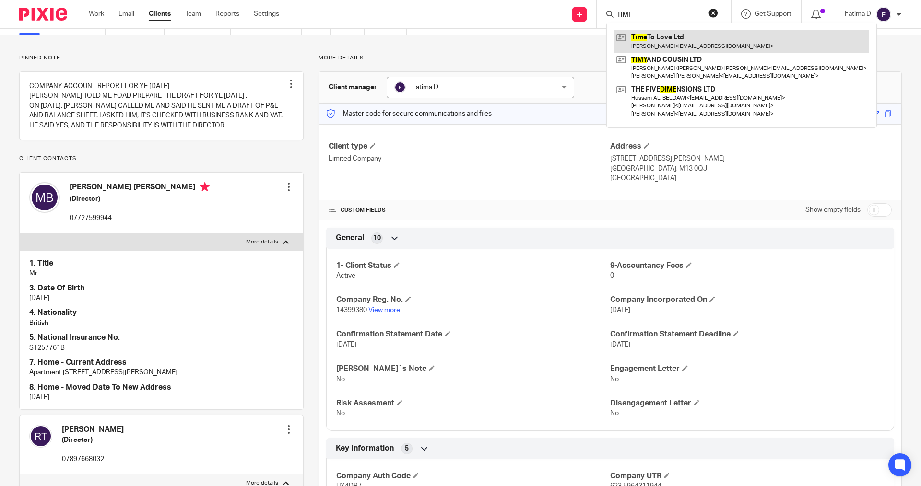 This screenshot has height=486, width=921. What do you see at coordinates (833, 210) in the screenshot?
I see `label: Show empty fields` at bounding box center [833, 210].